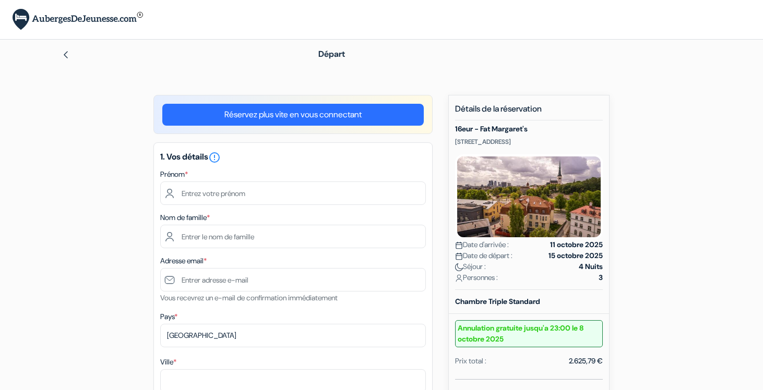 The image size is (763, 390). I want to click on a: error_outline, so click(214, 156).